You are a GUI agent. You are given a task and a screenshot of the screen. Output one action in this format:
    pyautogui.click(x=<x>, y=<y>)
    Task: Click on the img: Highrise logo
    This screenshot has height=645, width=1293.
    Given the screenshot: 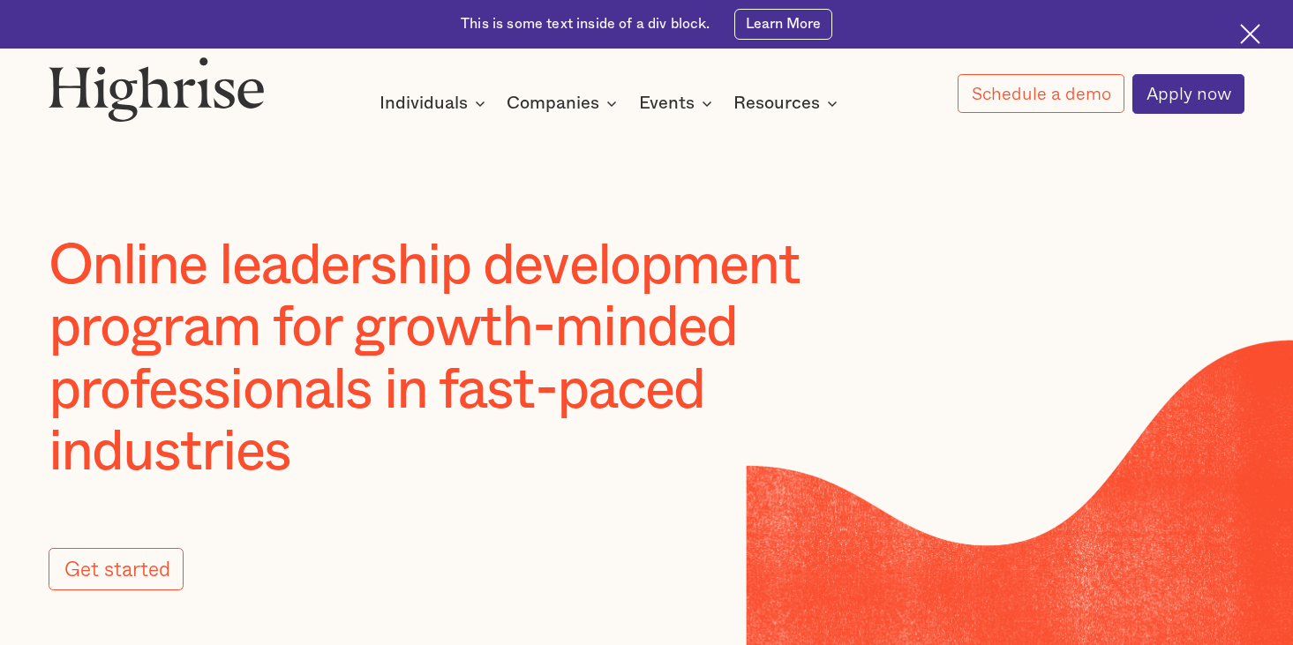 What is the action you would take?
    pyautogui.click(x=156, y=89)
    